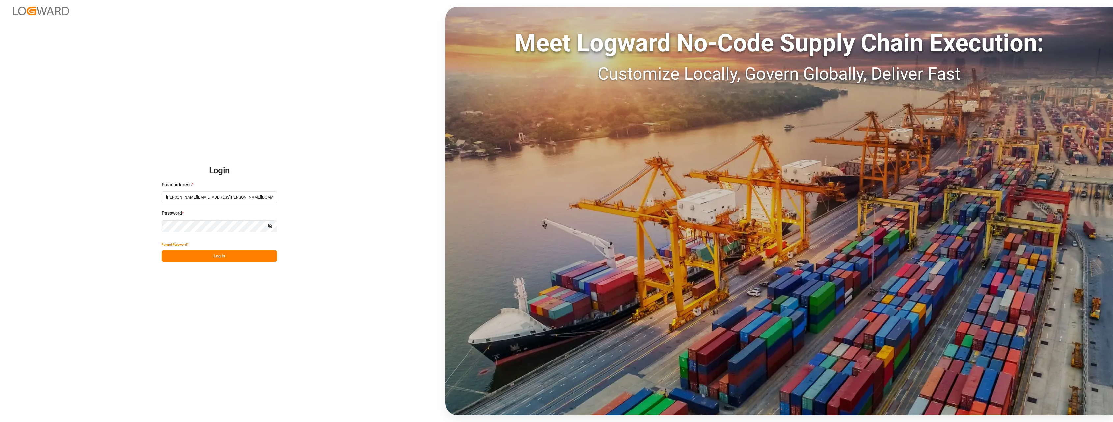  What do you see at coordinates (219, 256) in the screenshot?
I see `button: Log In` at bounding box center [219, 256].